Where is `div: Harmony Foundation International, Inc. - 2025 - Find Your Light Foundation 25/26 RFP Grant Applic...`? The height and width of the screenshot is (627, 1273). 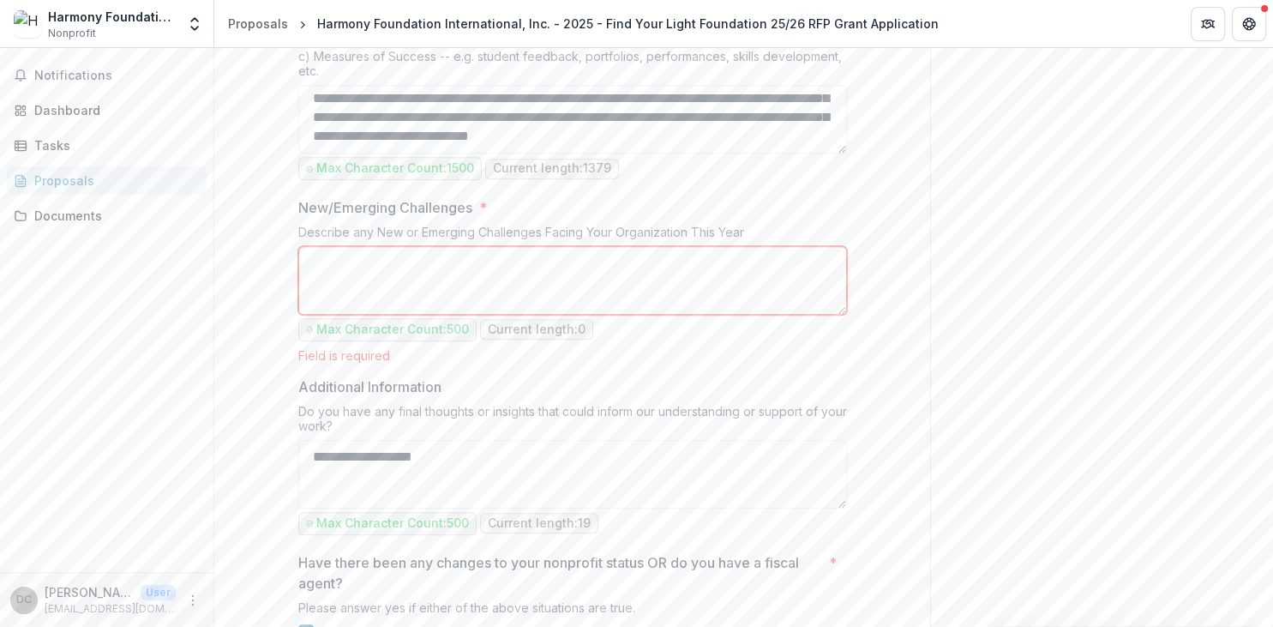 div: Harmony Foundation International, Inc. - 2025 - Find Your Light Foundation 25/26 RFP Grant Applic... is located at coordinates (628, 23).